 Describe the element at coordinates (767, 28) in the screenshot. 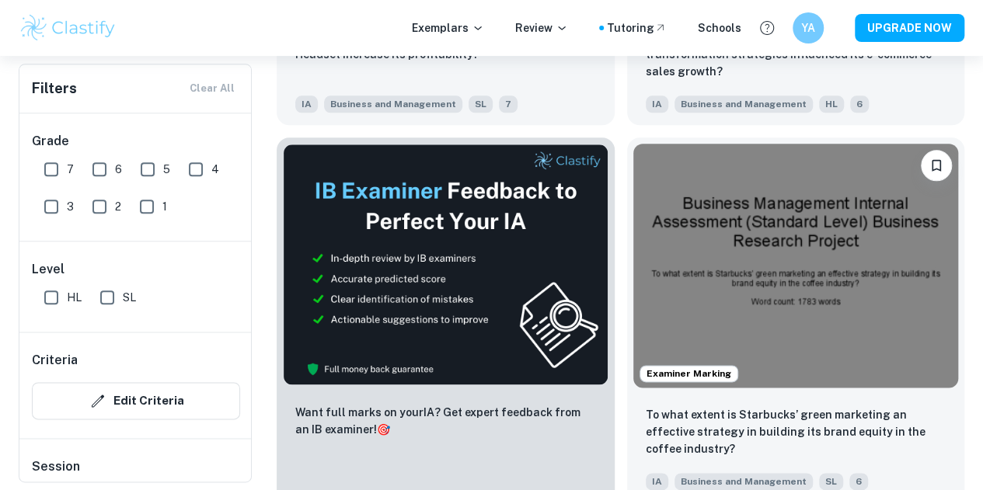

I see `button: Help and Feedback` at that location.